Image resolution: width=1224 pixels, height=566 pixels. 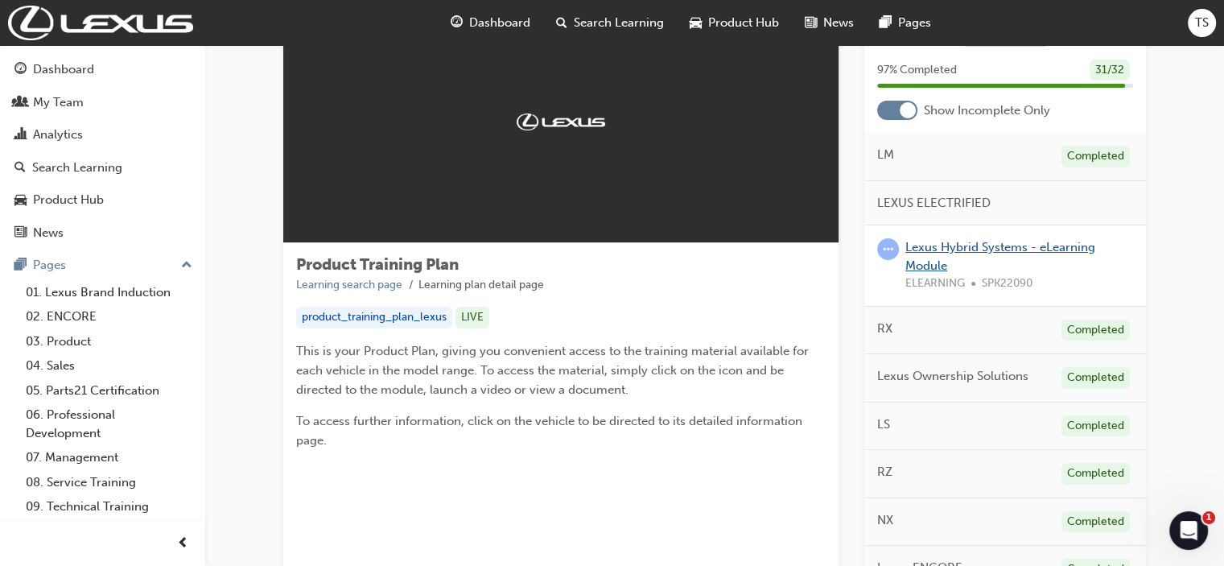 What do you see at coordinates (935, 283) in the screenshot?
I see `span: ELEARNING` at bounding box center [935, 283].